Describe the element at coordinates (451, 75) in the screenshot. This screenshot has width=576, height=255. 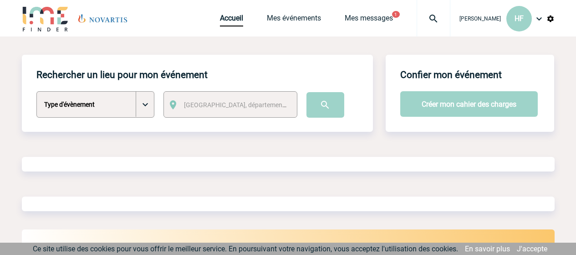
I see `h4: Confier mon événement` at that location.